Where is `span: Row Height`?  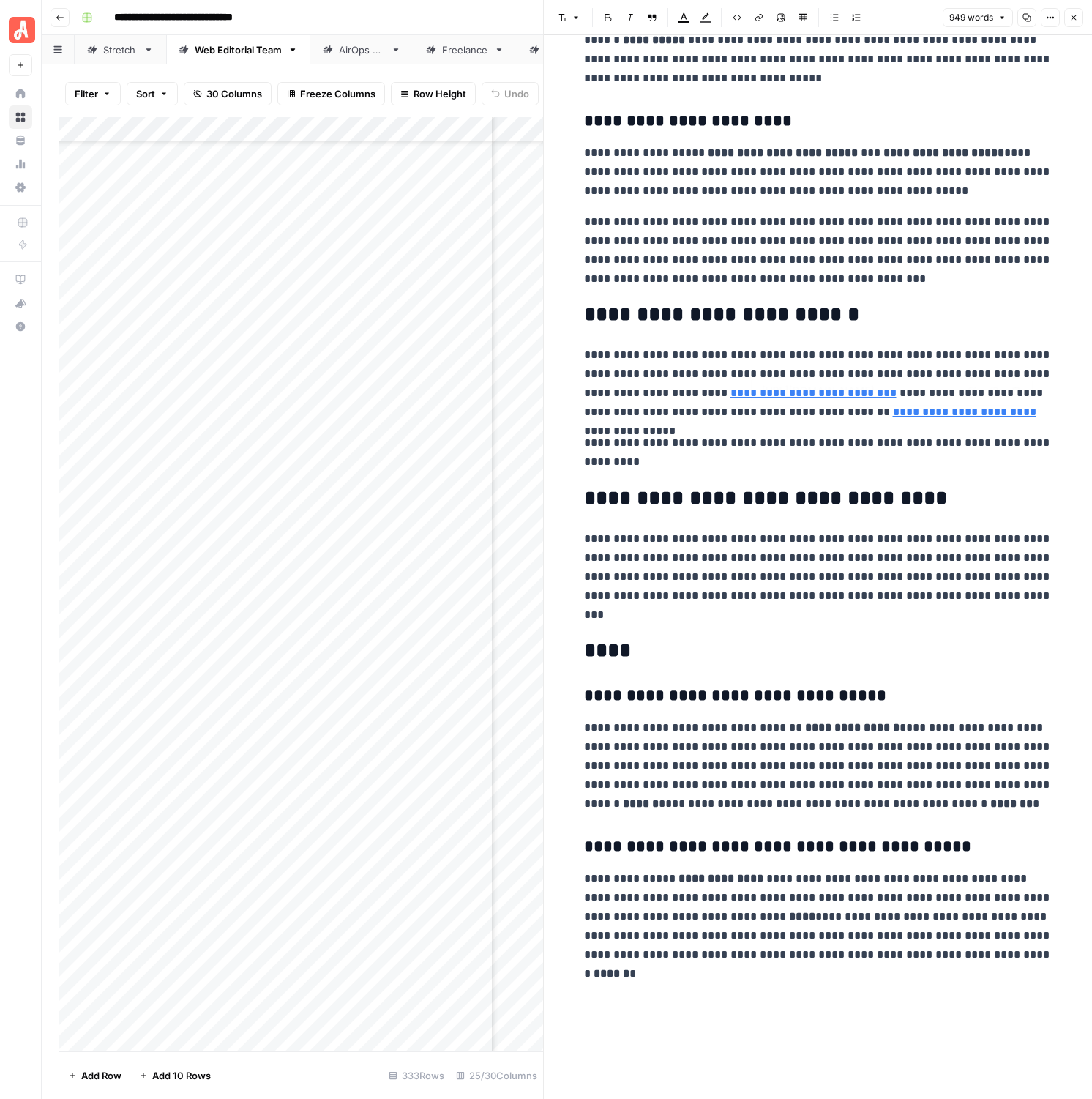 span: Row Height is located at coordinates (440, 94).